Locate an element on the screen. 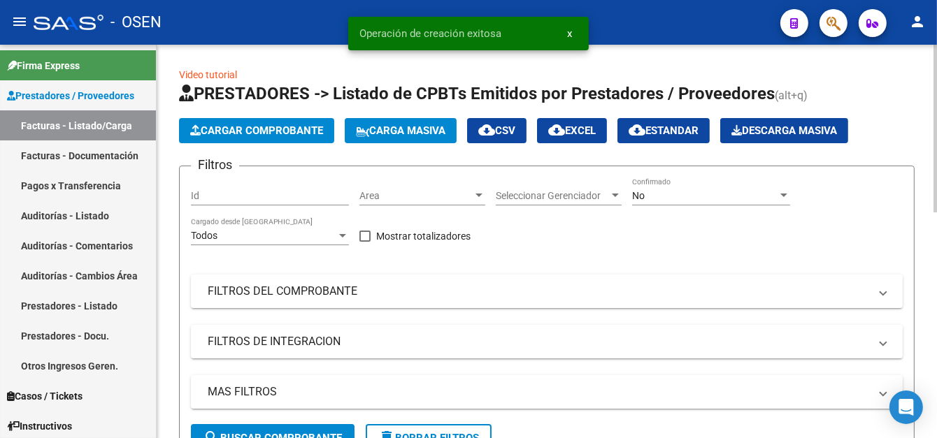 This screenshot has width=937, height=438. span: Todos is located at coordinates (204, 236).